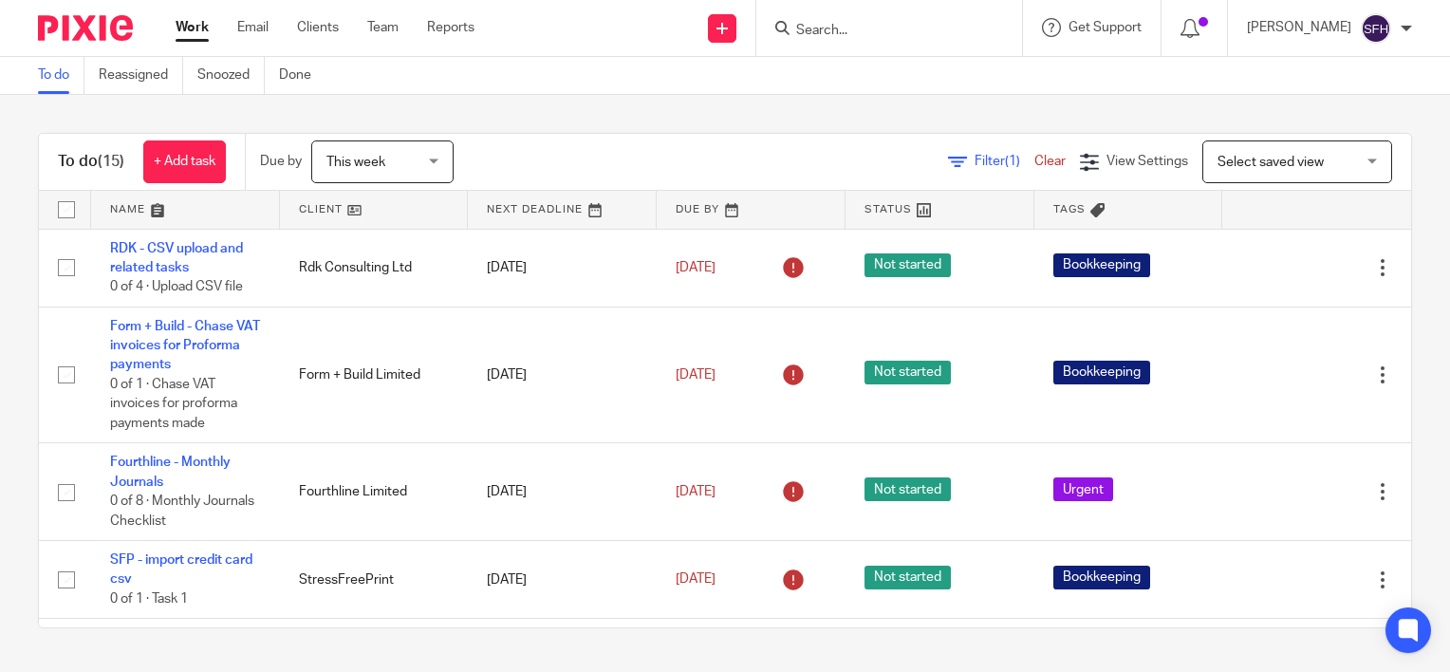 This screenshot has width=1450, height=672. What do you see at coordinates (184, 161) in the screenshot?
I see `a: + Add task` at bounding box center [184, 161].